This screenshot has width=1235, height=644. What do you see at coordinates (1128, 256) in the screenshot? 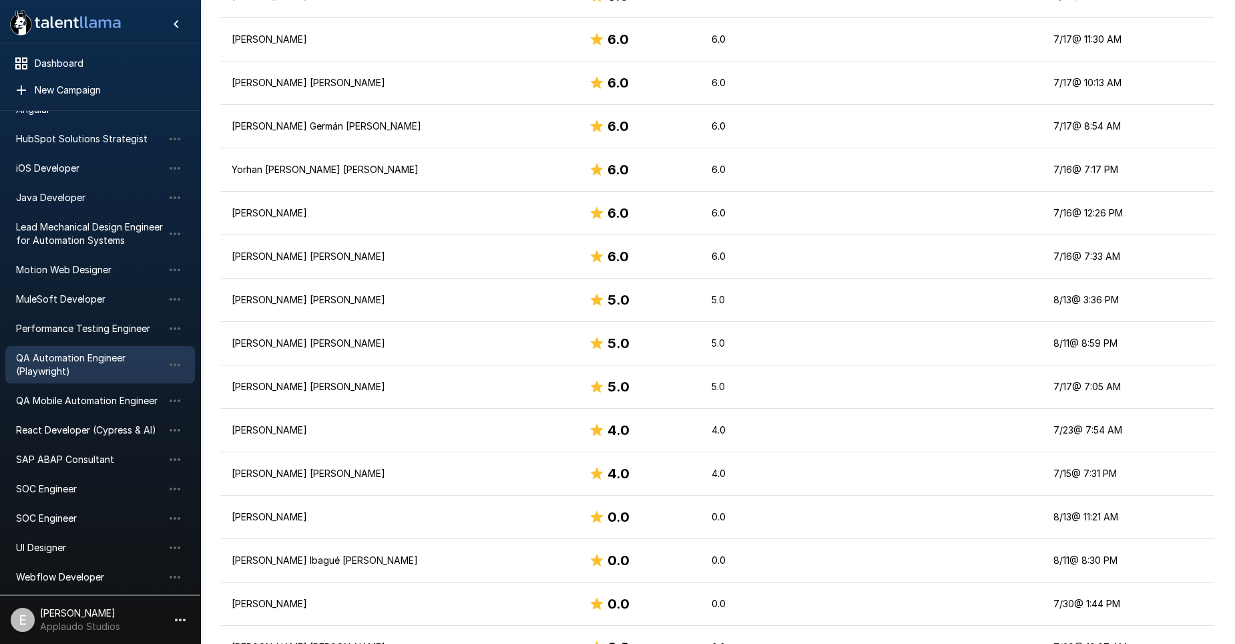
I see `td: 7/16 @ 7:33 AM` at bounding box center [1128, 256].